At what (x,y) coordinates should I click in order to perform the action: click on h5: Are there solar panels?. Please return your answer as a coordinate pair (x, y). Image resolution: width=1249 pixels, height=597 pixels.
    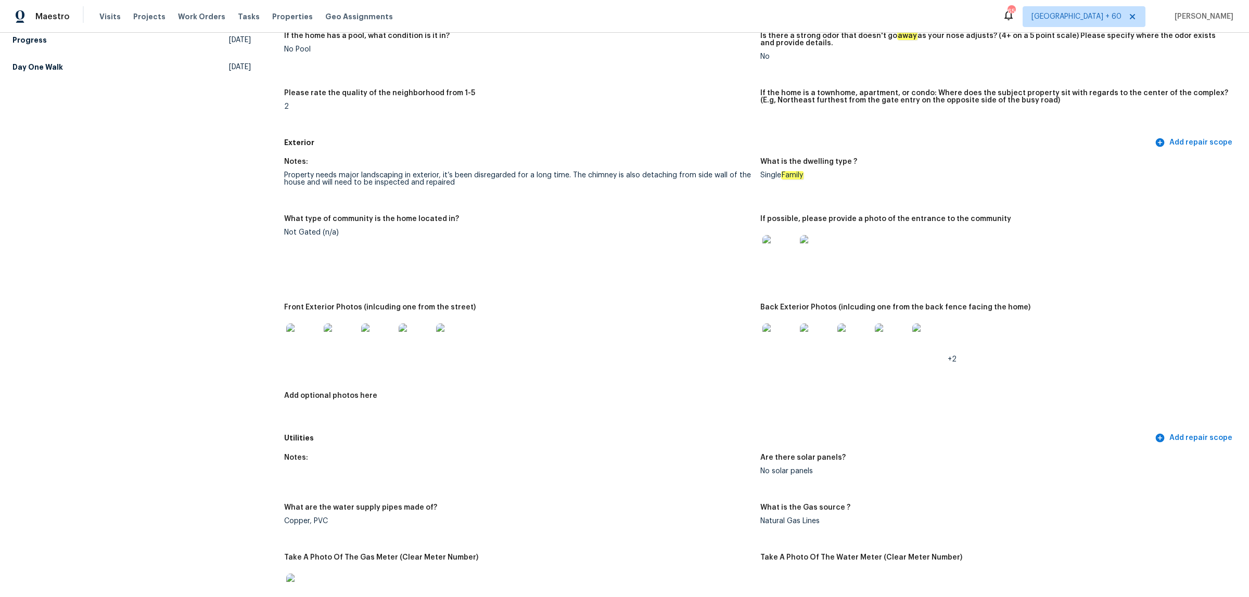
    Looking at the image, I should click on (803, 458).